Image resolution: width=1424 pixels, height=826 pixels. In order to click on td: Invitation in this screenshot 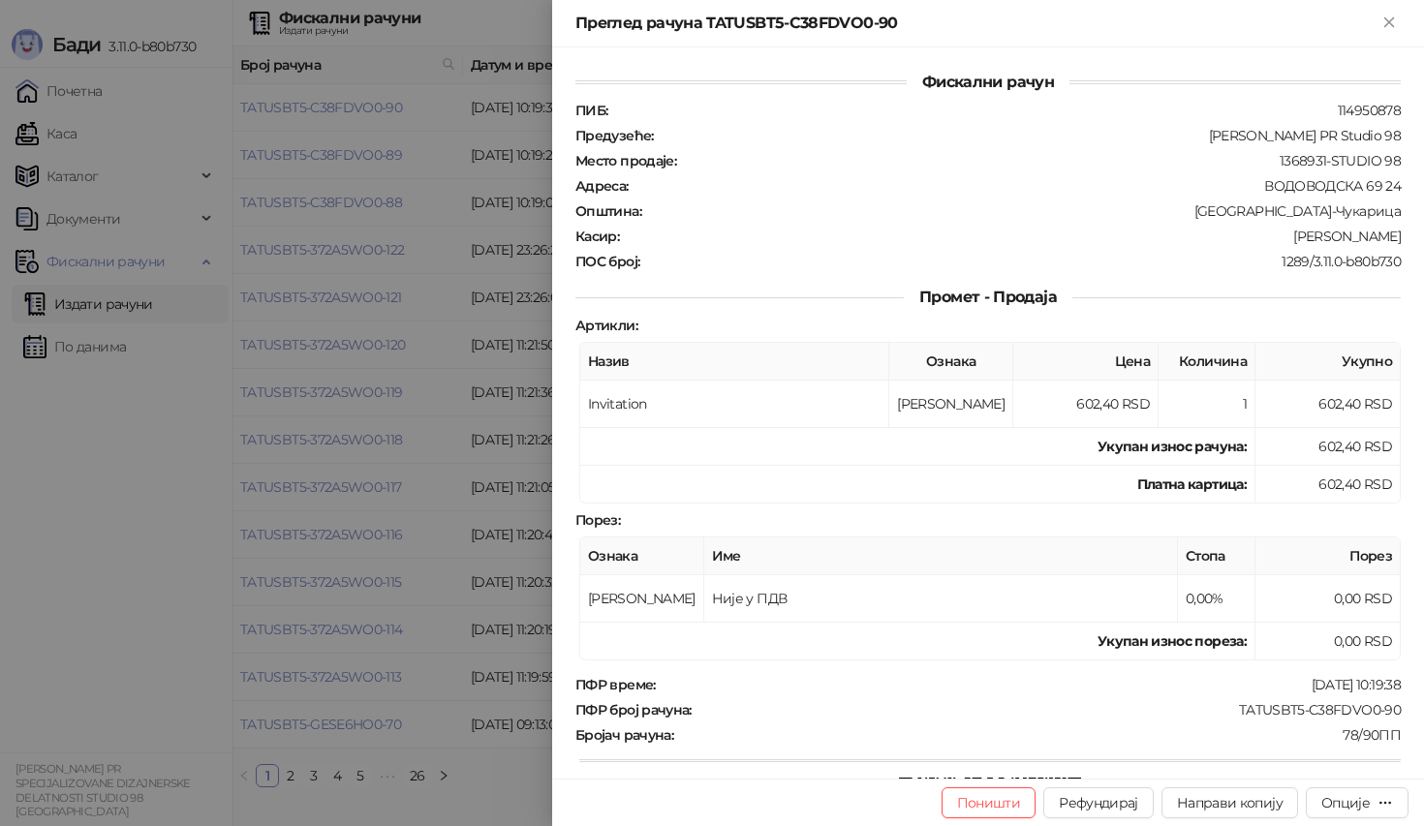, I will do `click(734, 404)`.